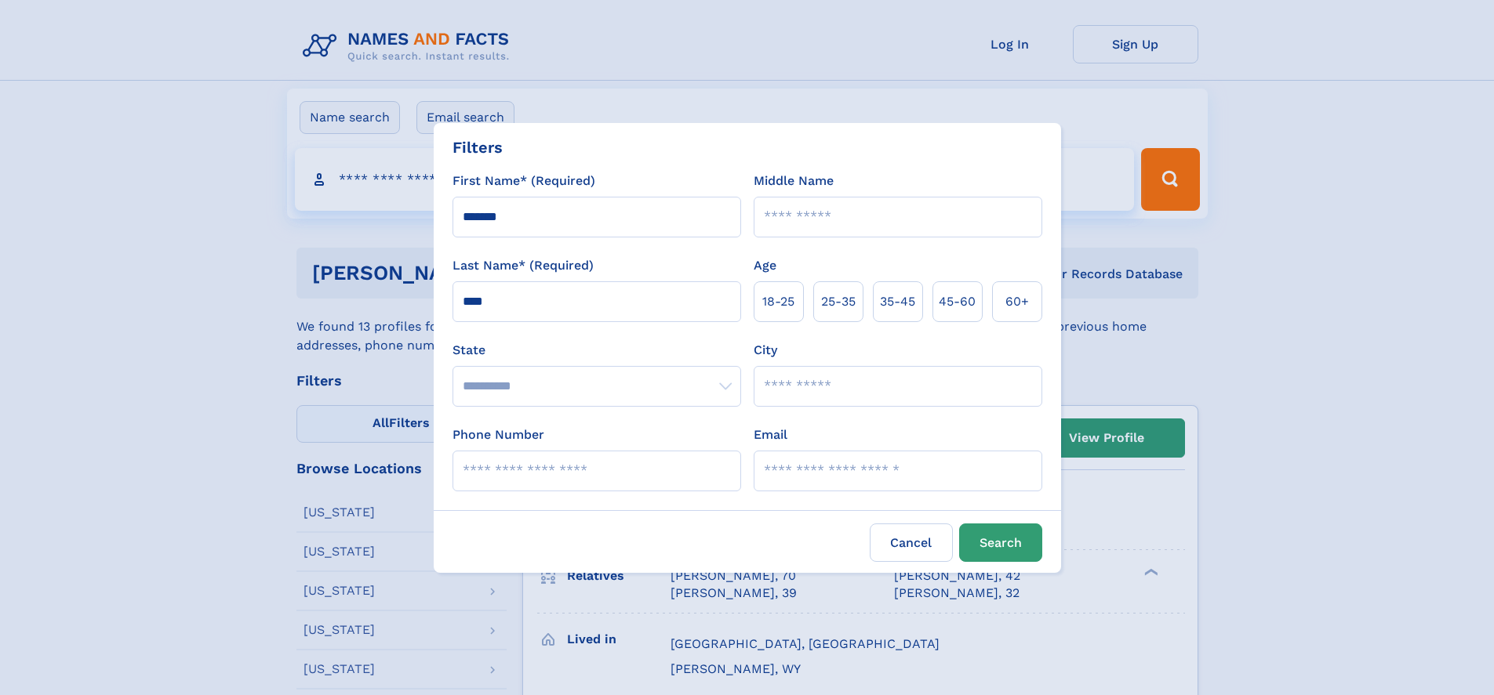 Image resolution: width=1494 pixels, height=695 pixels. What do you see at coordinates (793, 181) in the screenshot?
I see `label: Middle Name` at bounding box center [793, 181].